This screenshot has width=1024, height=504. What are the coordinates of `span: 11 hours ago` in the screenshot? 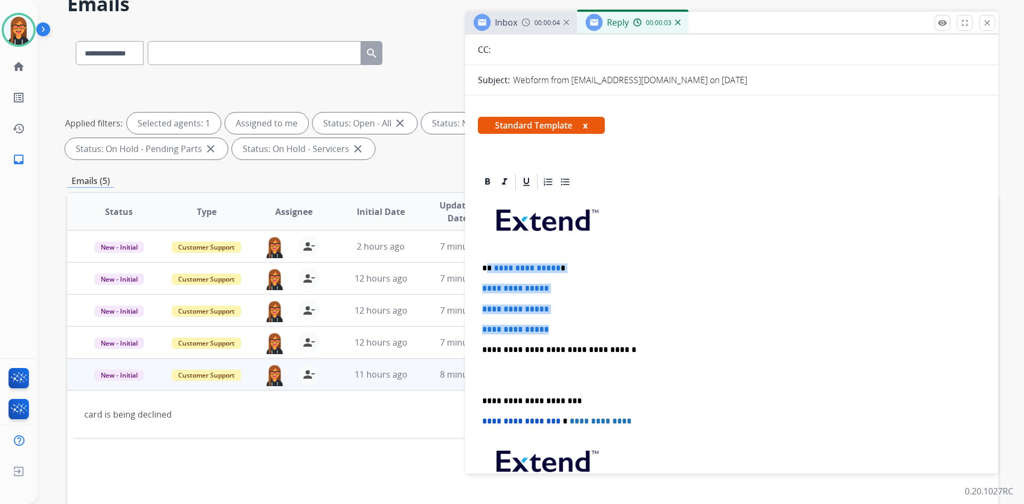 It's located at (381, 375).